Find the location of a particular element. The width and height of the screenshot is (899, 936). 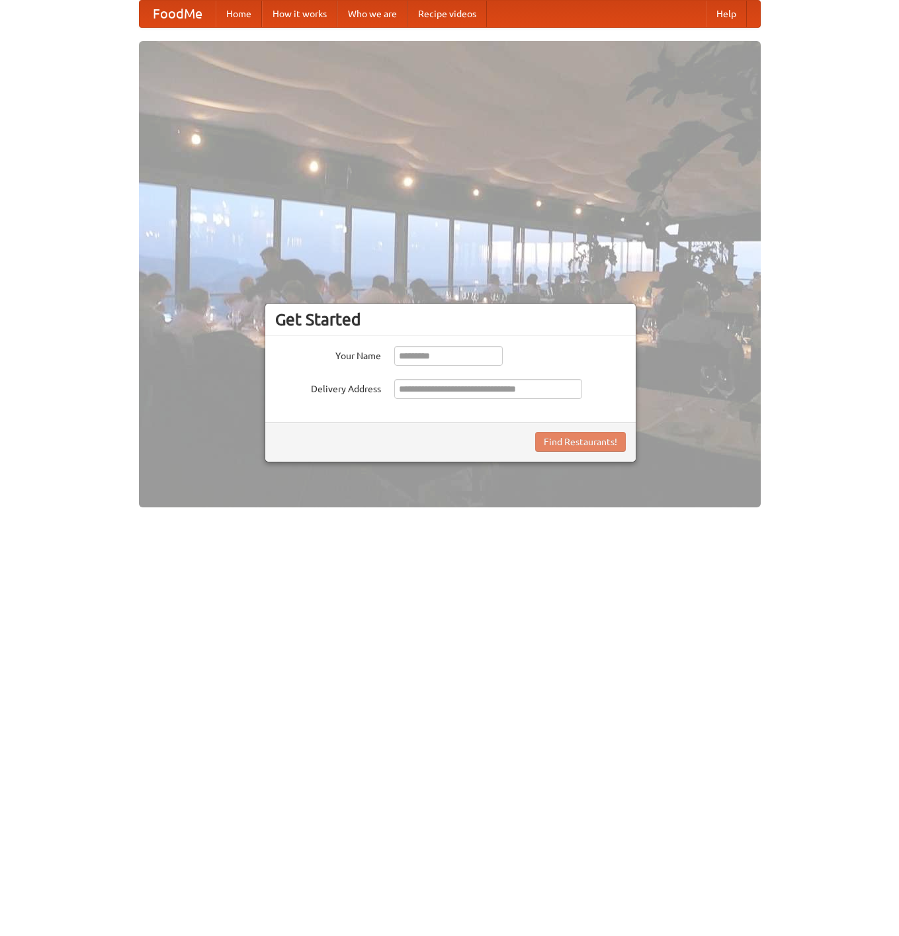

a: Help is located at coordinates (726, 14).